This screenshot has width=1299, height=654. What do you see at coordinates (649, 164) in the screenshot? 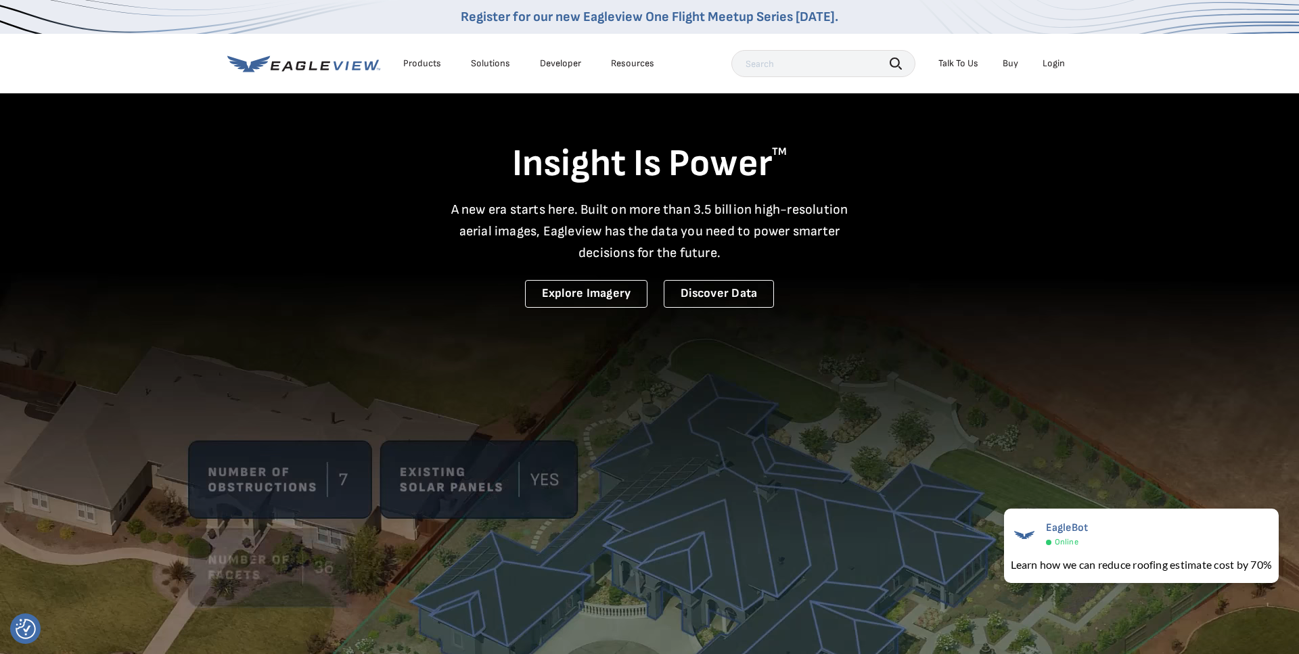
I see `h1: Insight Is Power` at bounding box center [649, 164].